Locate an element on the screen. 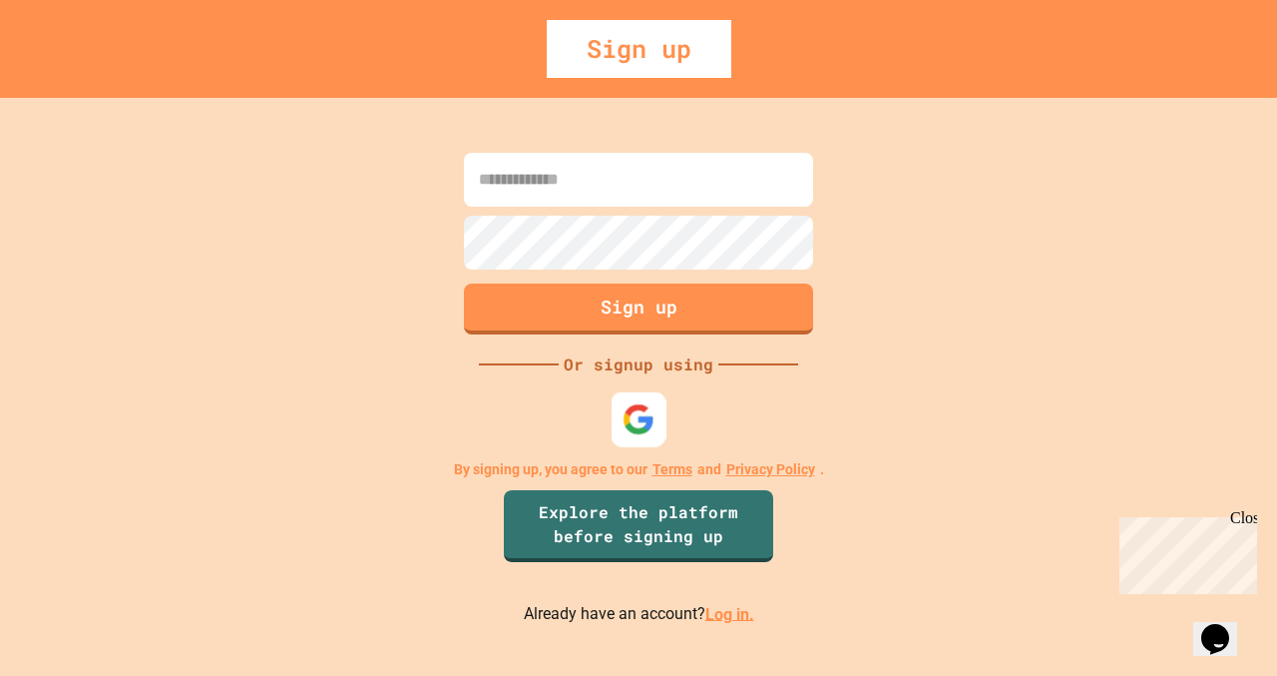 This screenshot has height=676, width=1277. a: Explore the platform before signing up is located at coordinates (639, 526).